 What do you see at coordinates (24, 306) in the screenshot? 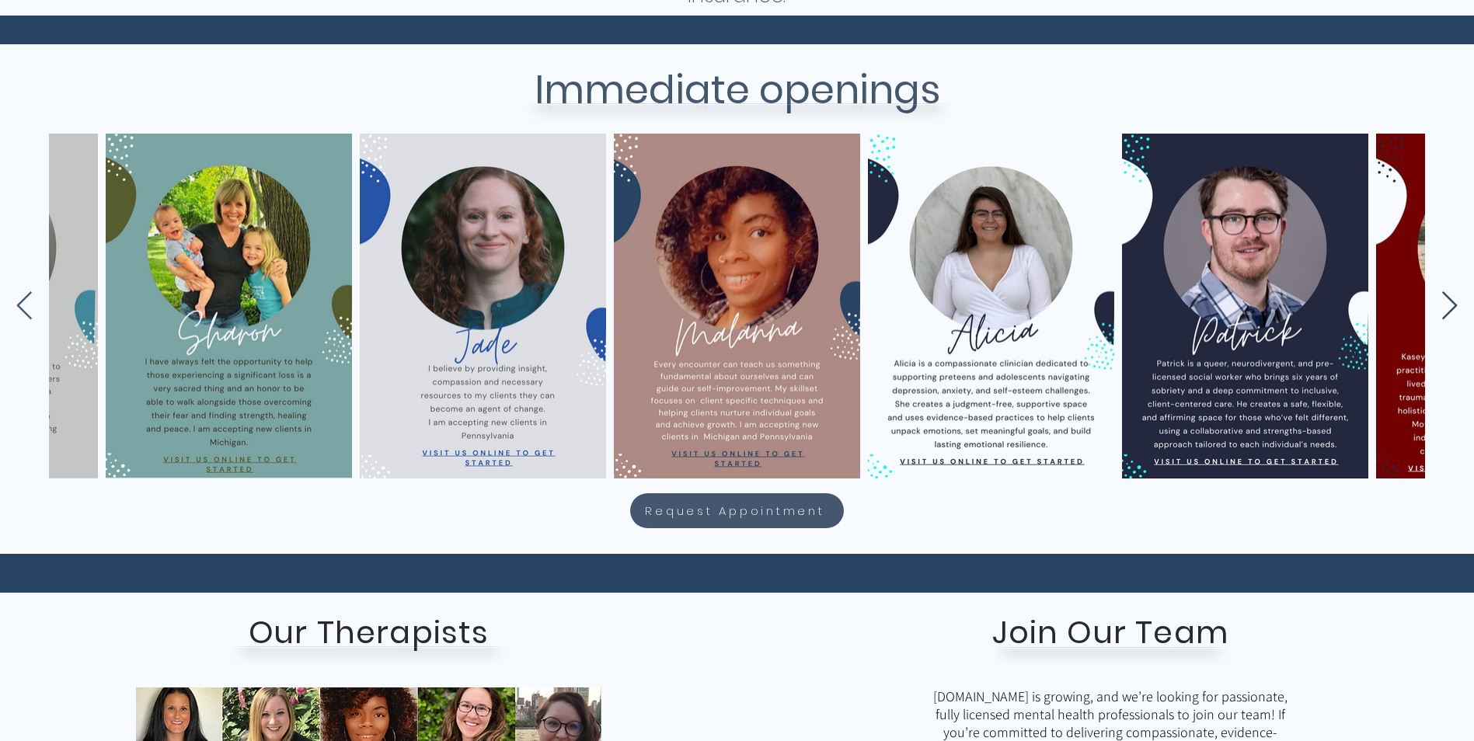
I see `button: Previous Item` at bounding box center [24, 306].